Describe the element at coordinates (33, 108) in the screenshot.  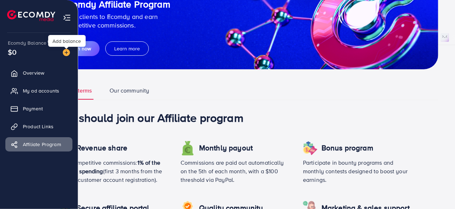
I see `span: Payment` at that location.